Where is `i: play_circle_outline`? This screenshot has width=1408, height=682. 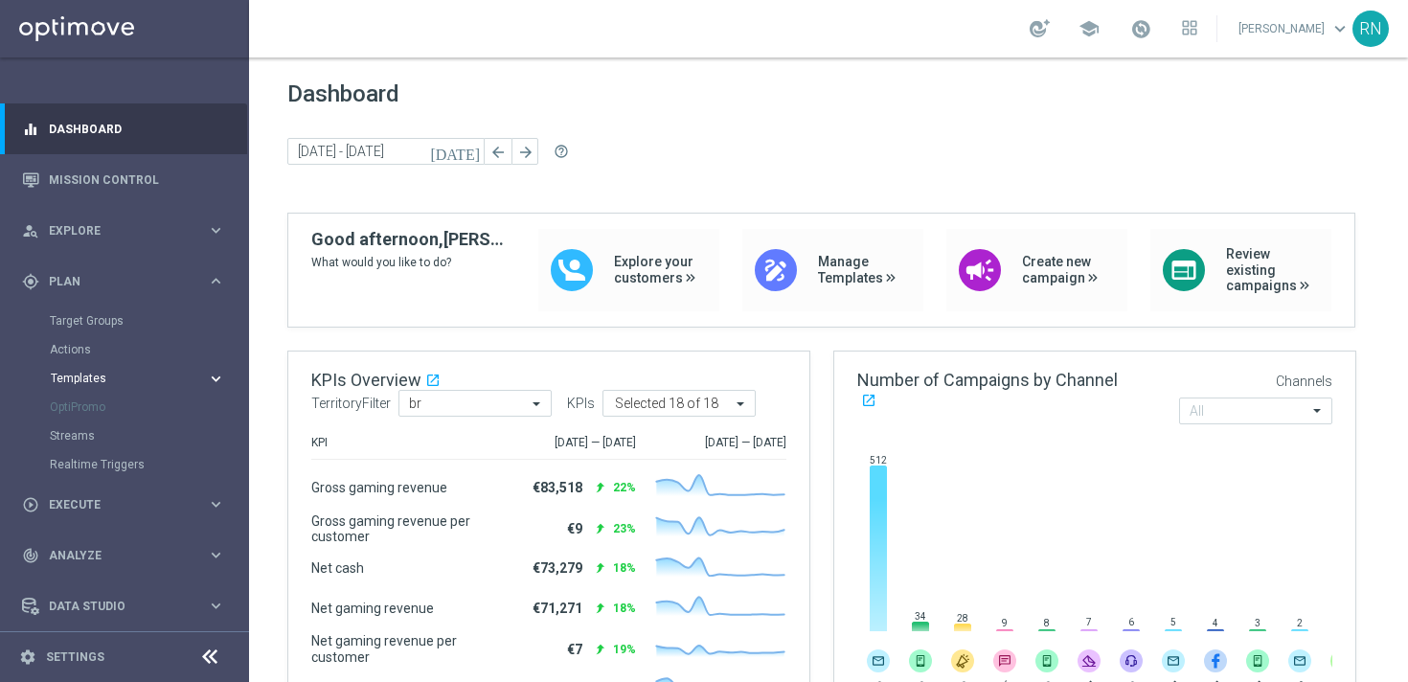 i: play_circle_outline is located at coordinates (31, 505).